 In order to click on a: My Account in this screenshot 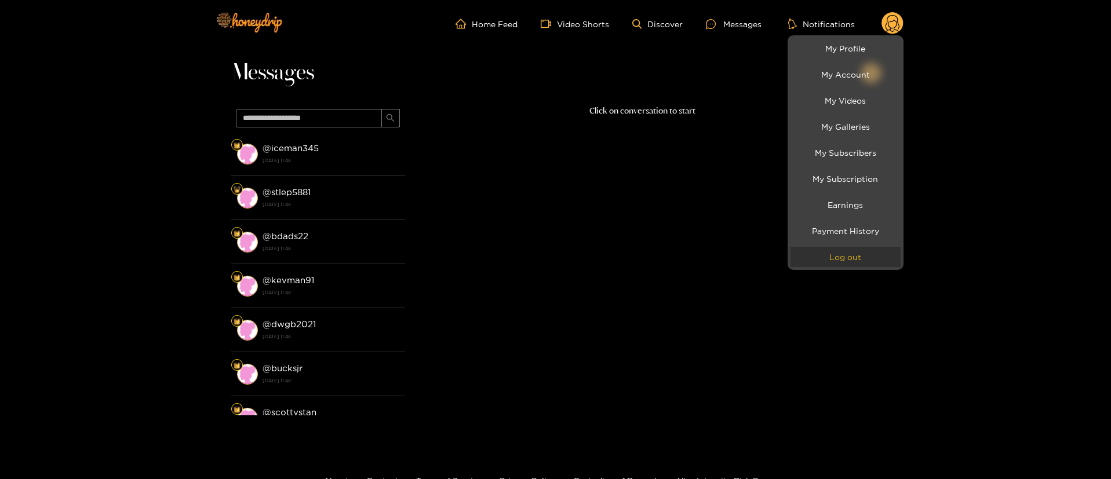, I will do `click(845, 74)`.